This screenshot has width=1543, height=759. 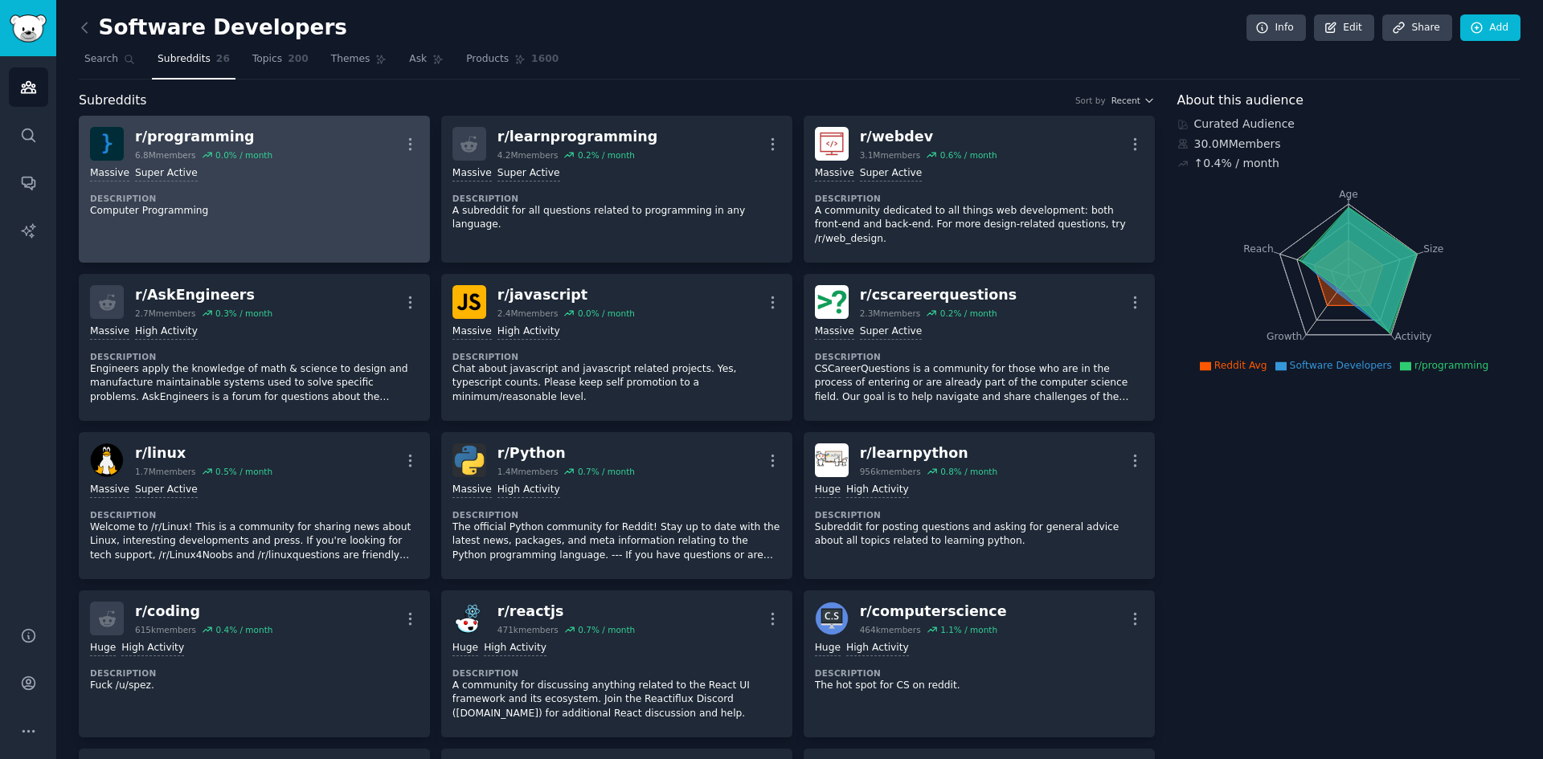 What do you see at coordinates (1284, 337) in the screenshot?
I see `tspan: Growth` at bounding box center [1284, 337].